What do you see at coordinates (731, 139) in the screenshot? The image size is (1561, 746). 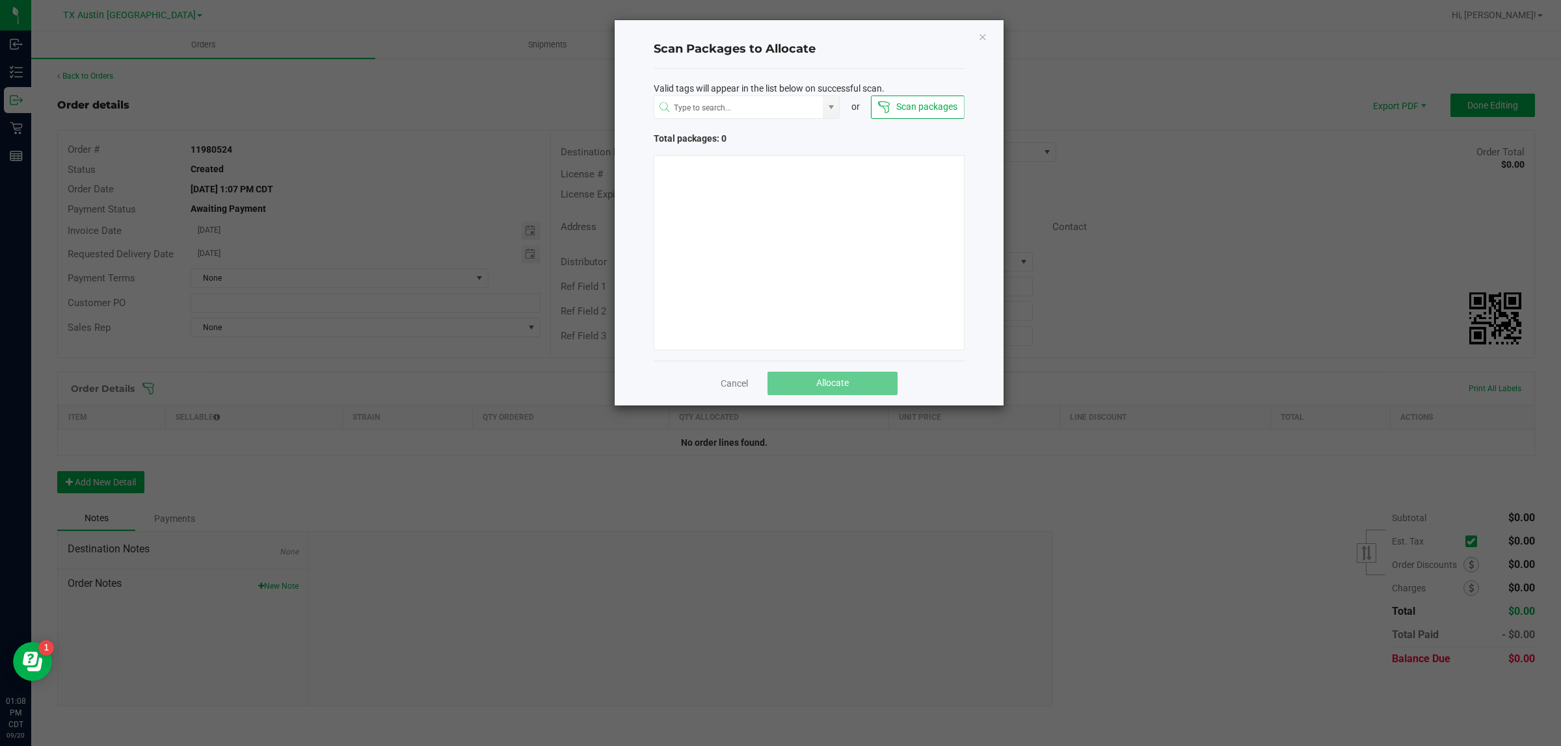 I see `span: Total packages: 0` at bounding box center [731, 139].